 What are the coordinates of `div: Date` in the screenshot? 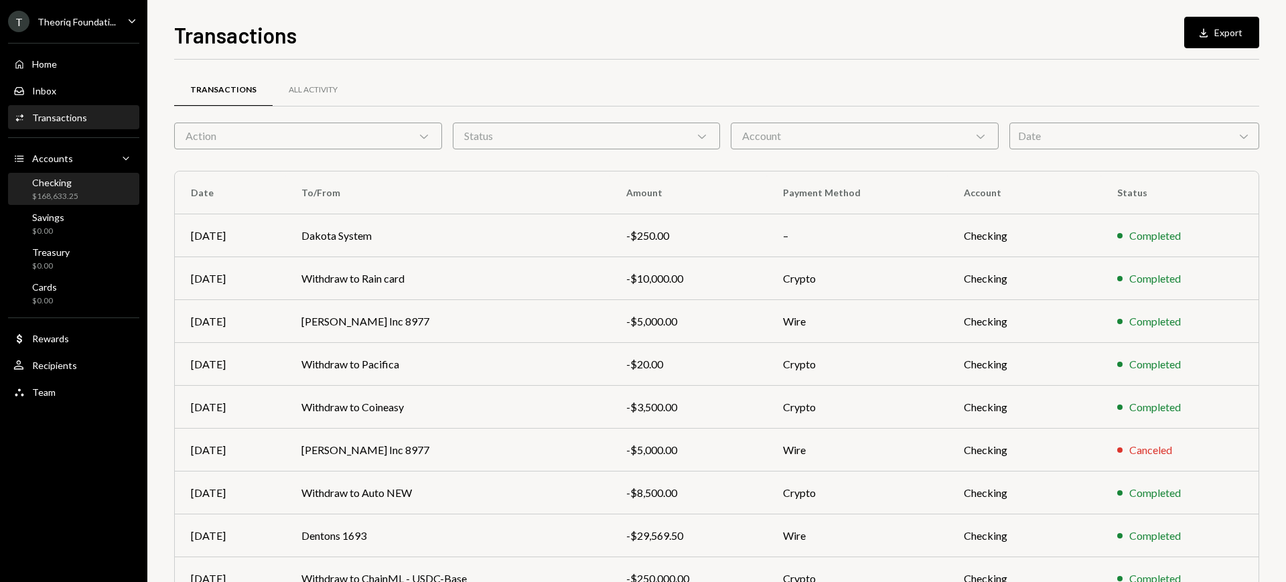 It's located at (1134, 136).